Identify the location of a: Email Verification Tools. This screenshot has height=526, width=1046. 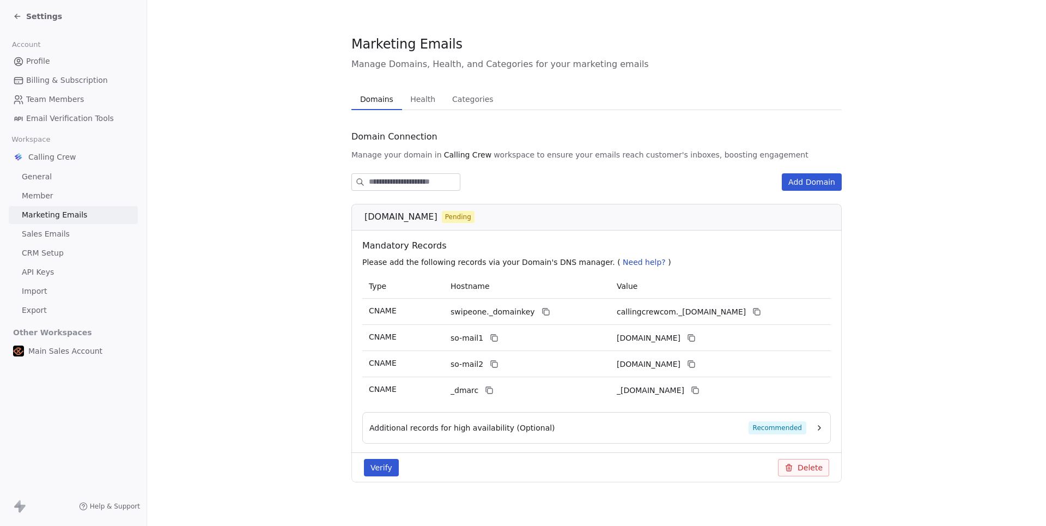
(73, 118).